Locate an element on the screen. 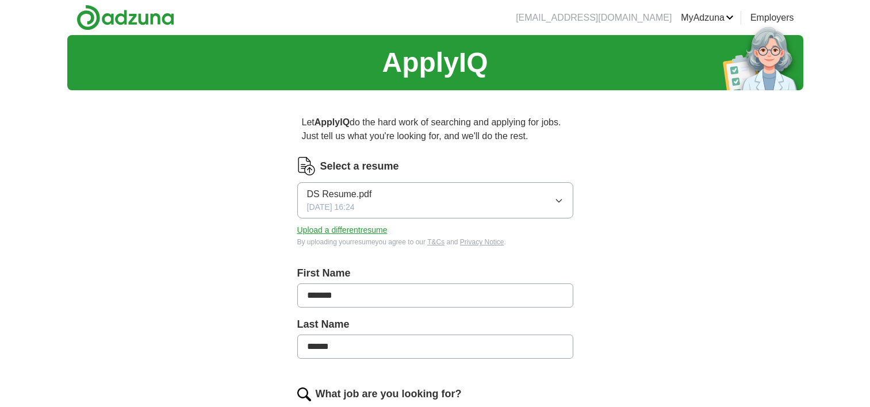 This screenshot has width=870, height=407. a: MyAdzuna is located at coordinates (707, 18).